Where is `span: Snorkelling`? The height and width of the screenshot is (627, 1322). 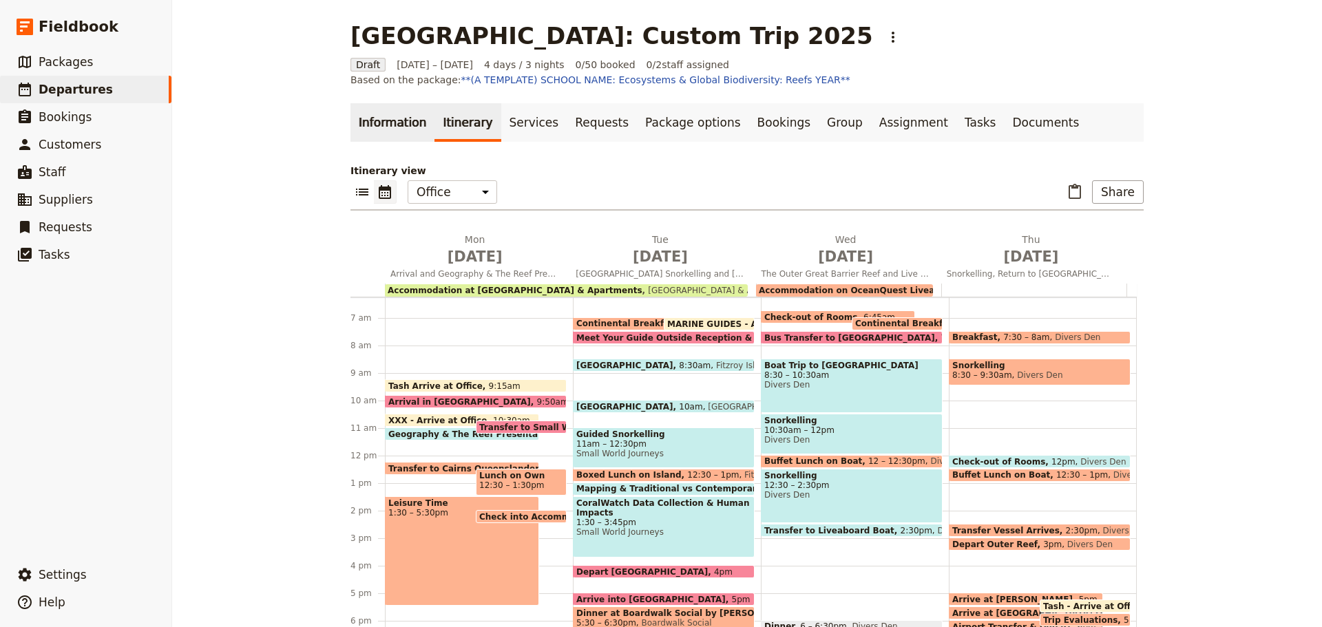
span: Snorkelling is located at coordinates (852, 476).